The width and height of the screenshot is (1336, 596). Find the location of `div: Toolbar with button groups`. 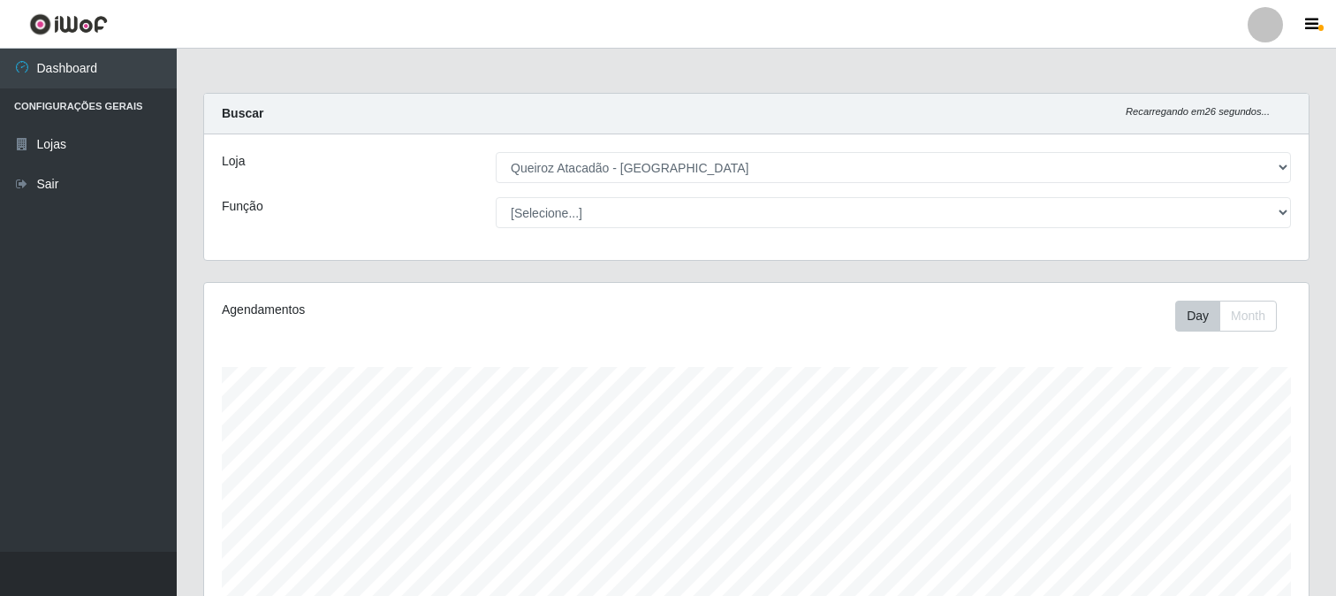

div: Toolbar with button groups is located at coordinates (1233, 316).